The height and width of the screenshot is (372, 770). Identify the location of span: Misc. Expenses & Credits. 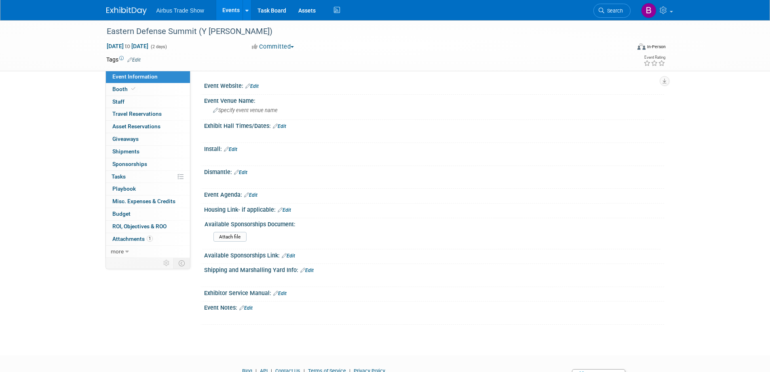
(144, 201).